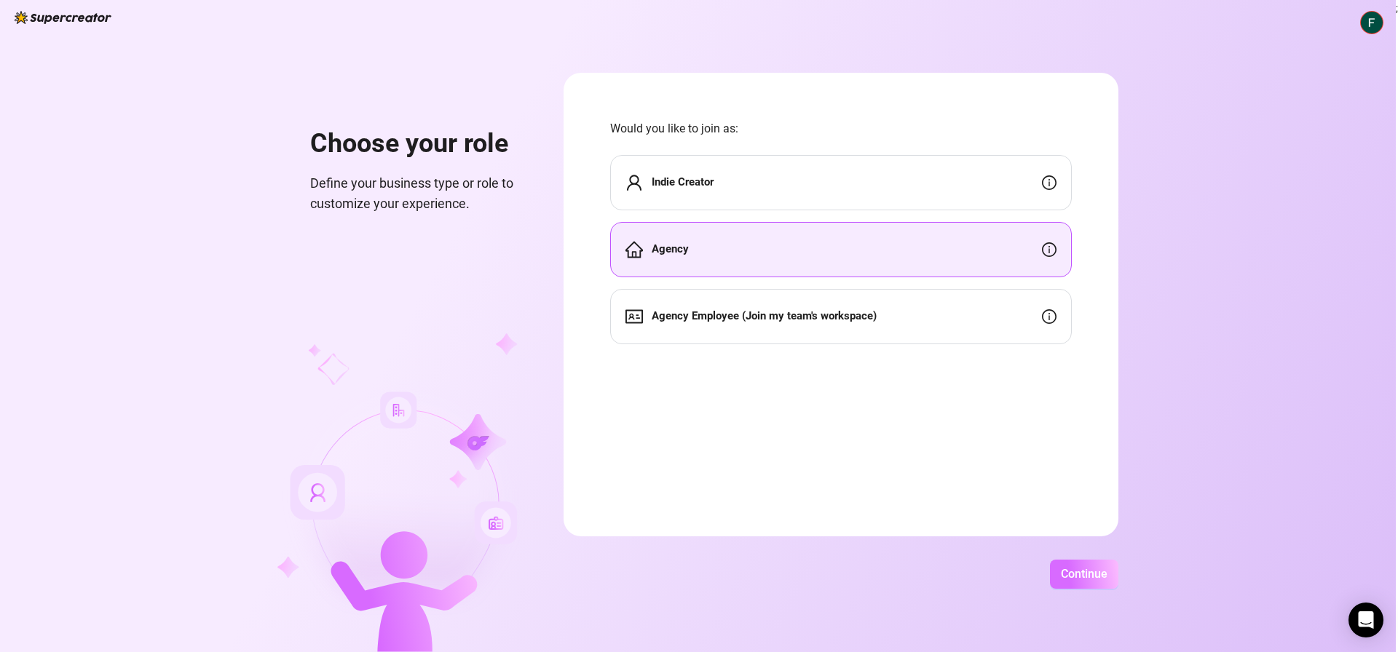 The image size is (1398, 652). I want to click on span: Would you like to join as:, so click(841, 128).